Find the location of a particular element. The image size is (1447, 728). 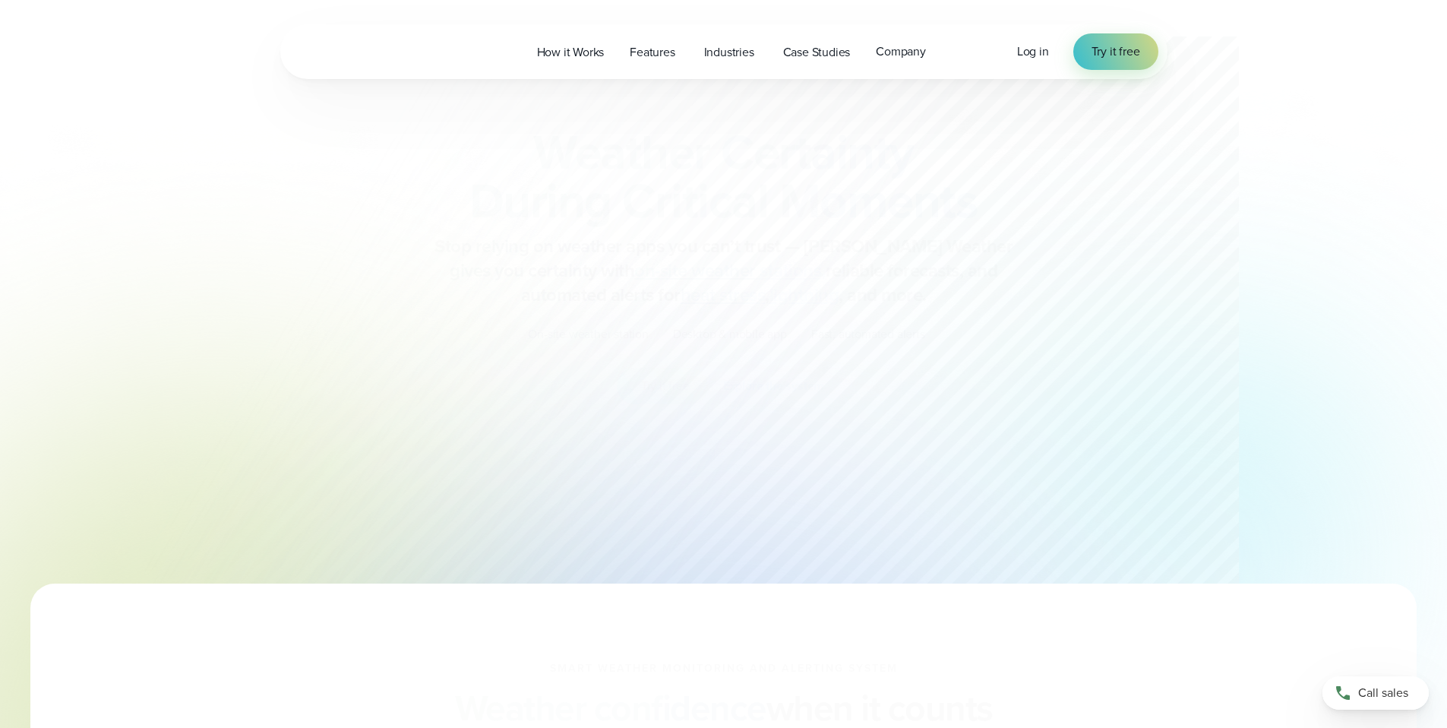

a: Try it free is located at coordinates (1116, 52).